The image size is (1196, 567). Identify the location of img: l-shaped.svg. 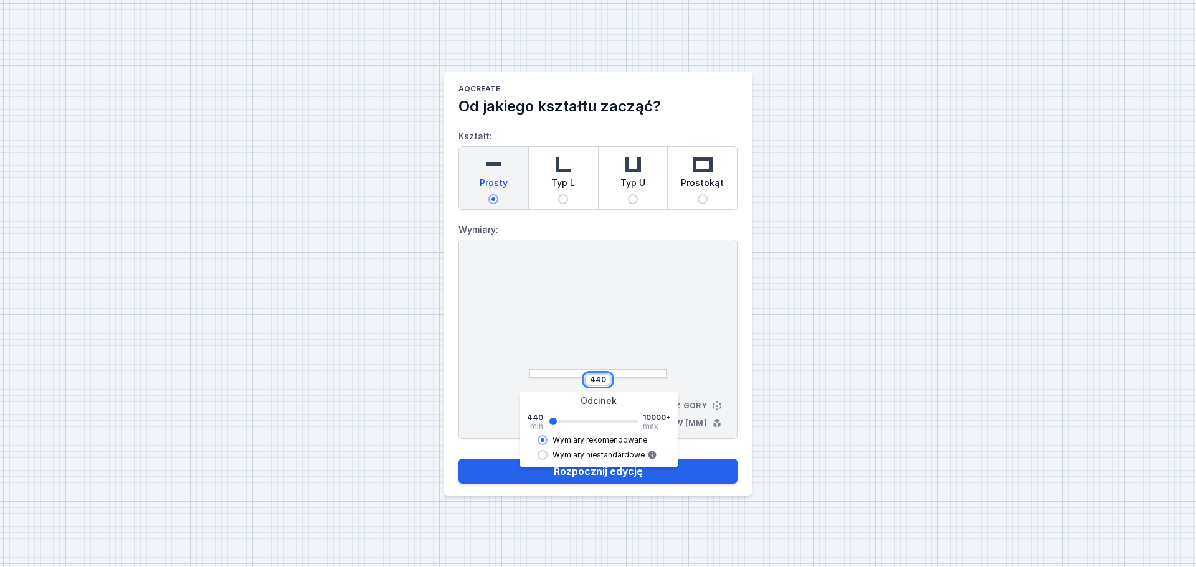
(563, 164).